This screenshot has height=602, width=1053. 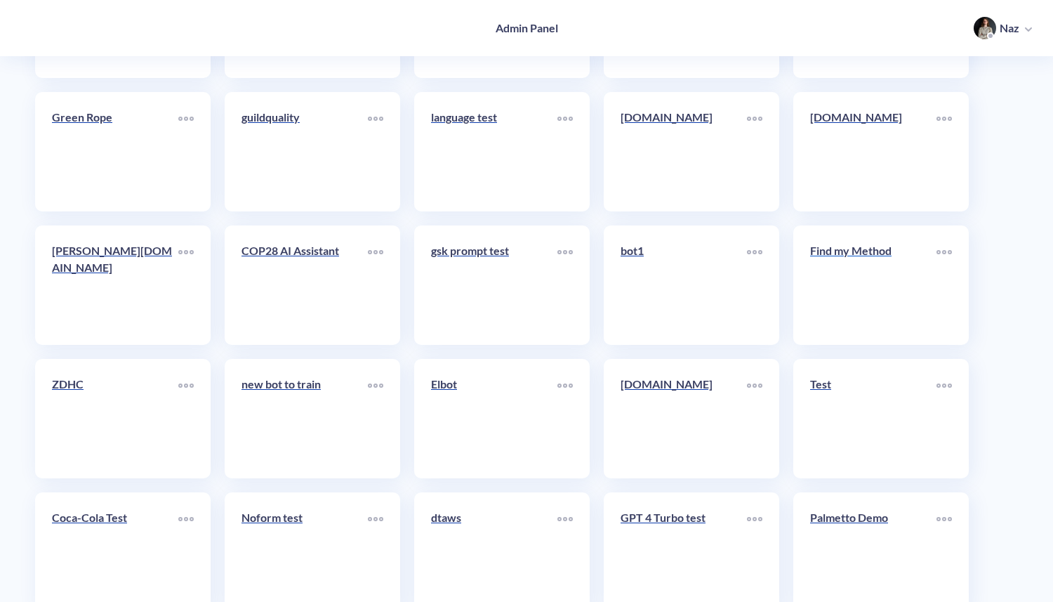 What do you see at coordinates (115, 384) in the screenshot?
I see `p: ZDHC` at bounding box center [115, 384].